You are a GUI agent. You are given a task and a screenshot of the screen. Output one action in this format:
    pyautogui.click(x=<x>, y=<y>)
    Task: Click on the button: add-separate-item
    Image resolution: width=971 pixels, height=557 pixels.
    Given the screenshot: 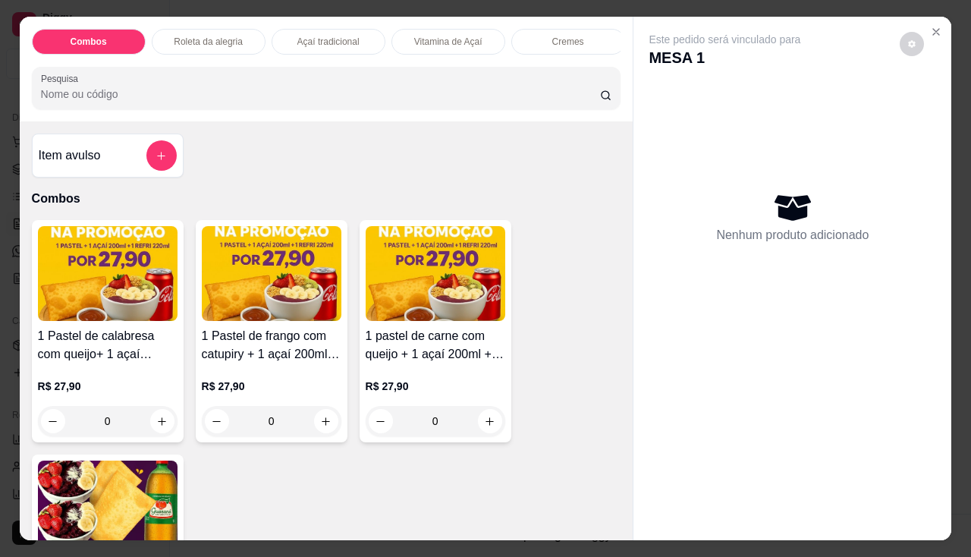 What is the action you would take?
    pyautogui.click(x=162, y=156)
    